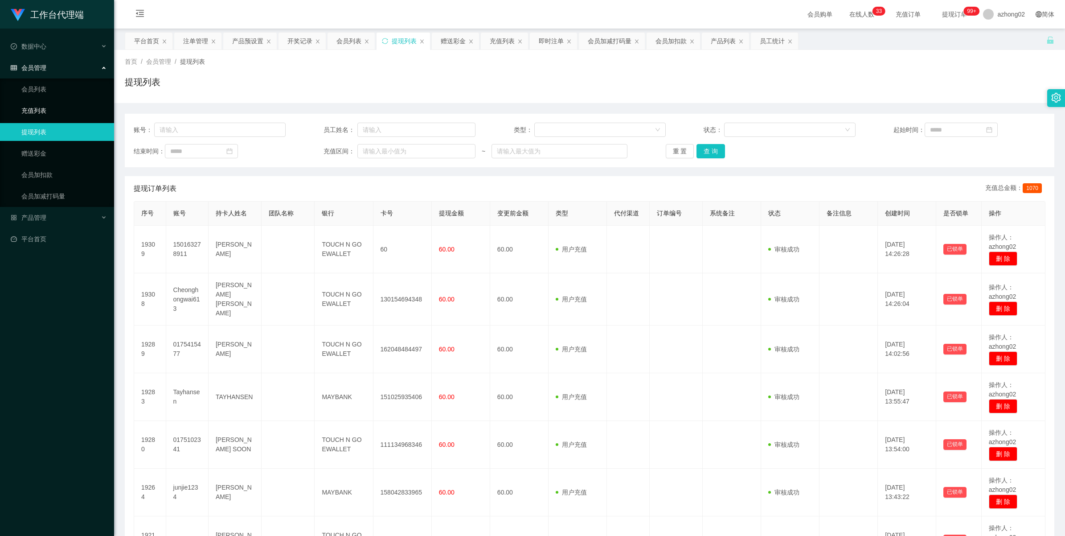  What do you see at coordinates (300, 41) in the screenshot?
I see `div: 开奖记录` at bounding box center [300, 41].